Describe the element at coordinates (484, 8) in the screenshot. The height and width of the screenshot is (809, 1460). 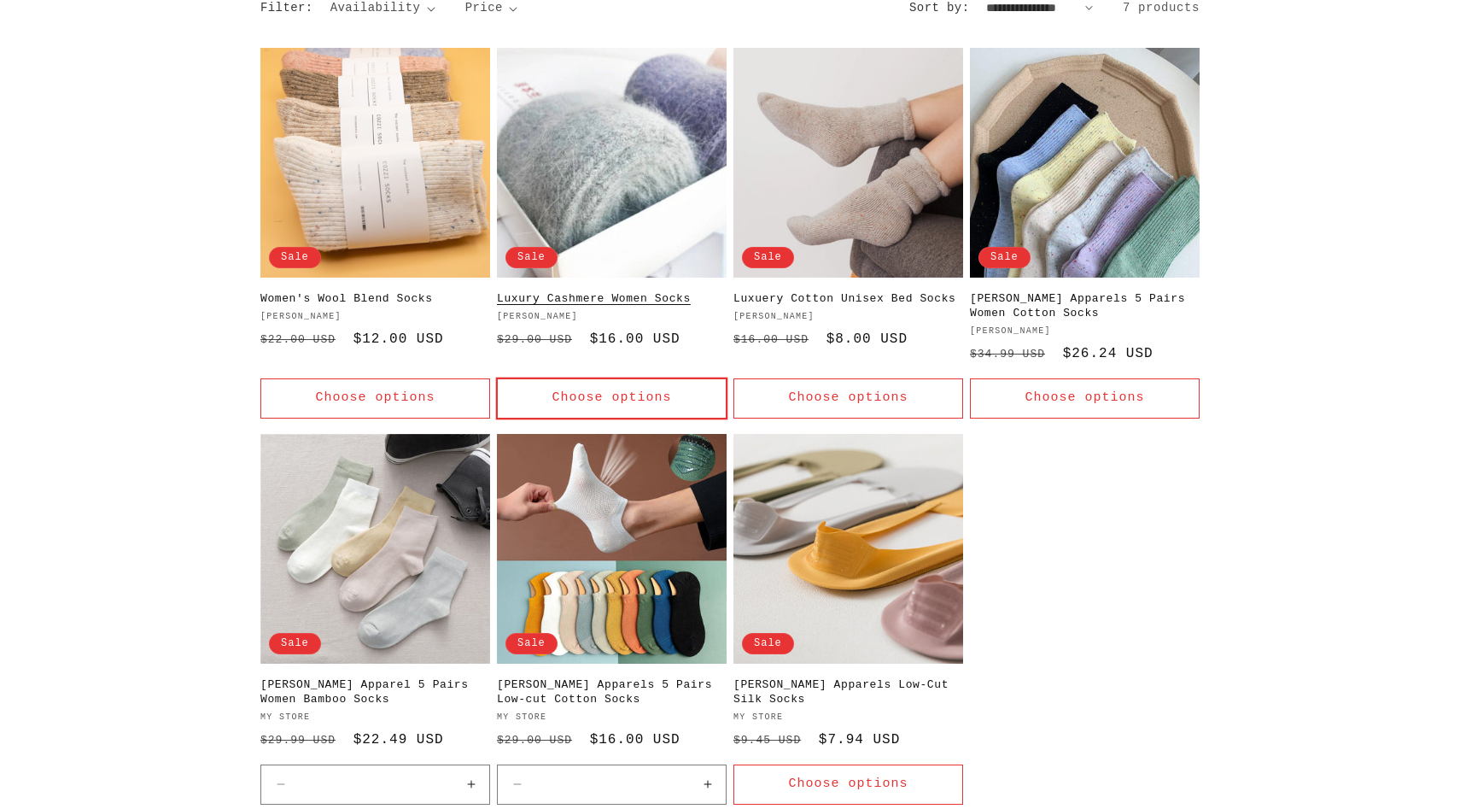
I see `span: Price` at that location.